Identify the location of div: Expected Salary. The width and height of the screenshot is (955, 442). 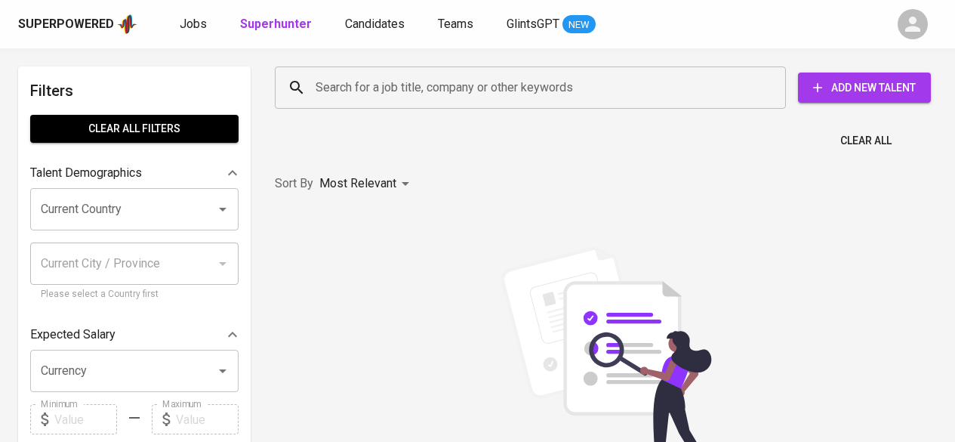
(134, 335).